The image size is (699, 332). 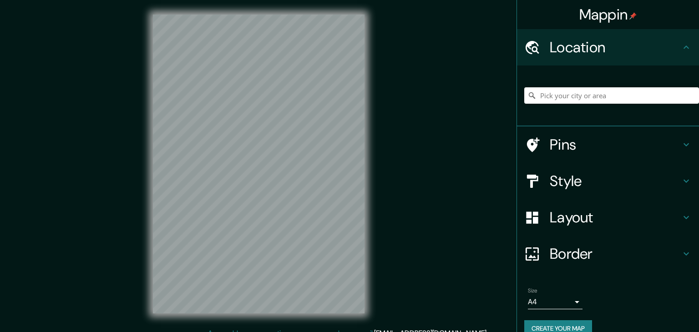 What do you see at coordinates (608, 15) in the screenshot?
I see `h4: Mappin` at bounding box center [608, 15].